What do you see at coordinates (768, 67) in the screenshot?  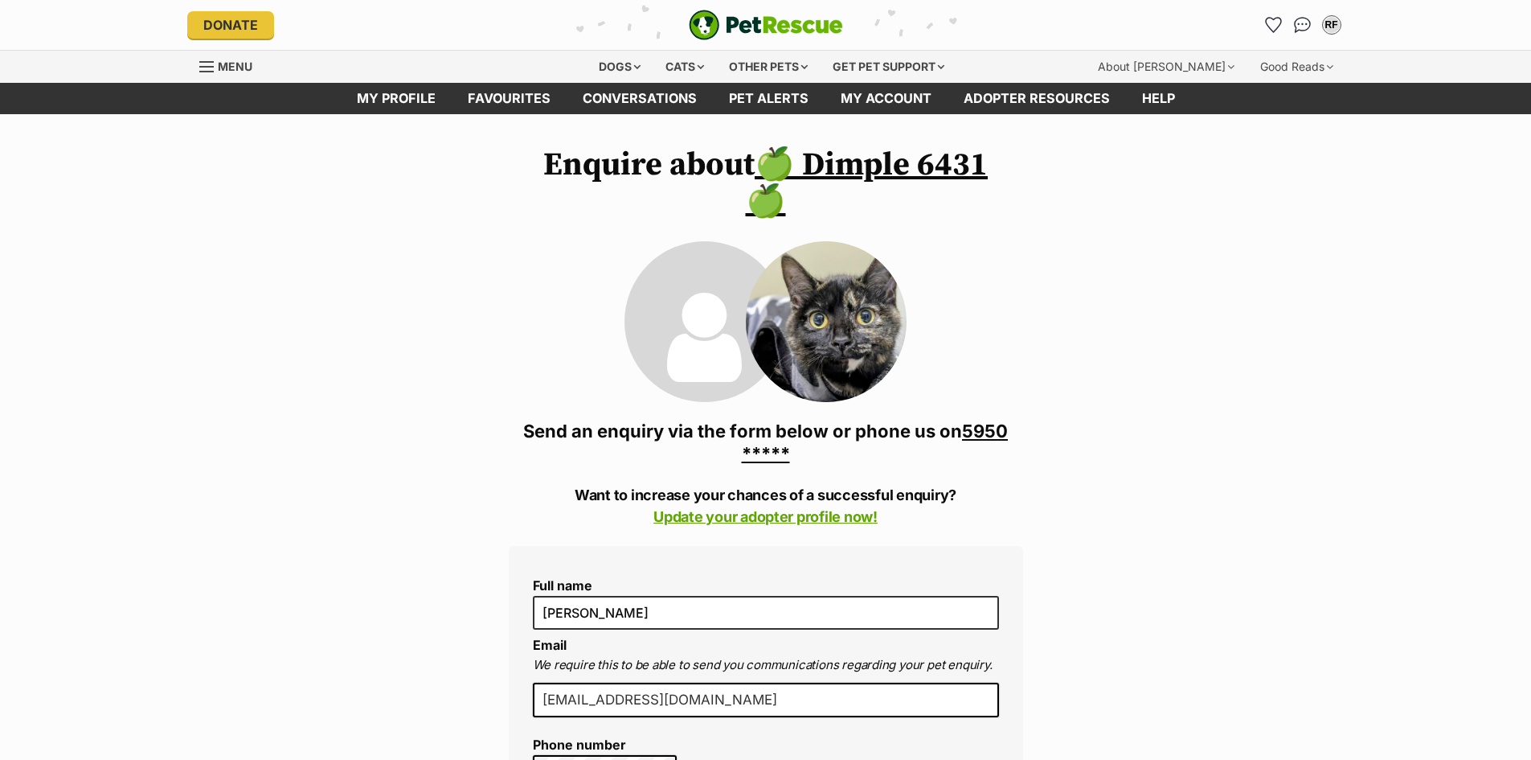 I see `div: Other pets` at bounding box center [768, 67].